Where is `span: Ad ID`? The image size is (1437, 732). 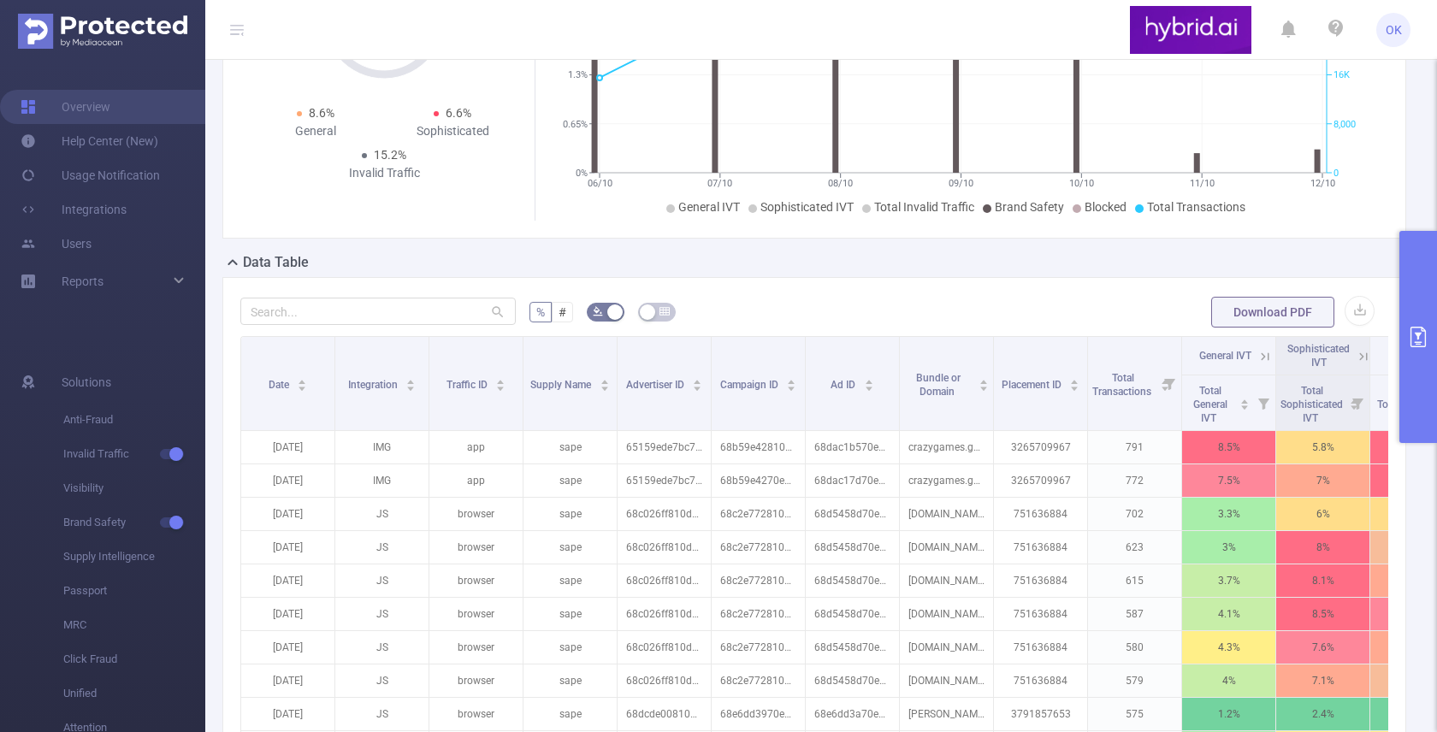 span: Ad ID is located at coordinates (844, 385).